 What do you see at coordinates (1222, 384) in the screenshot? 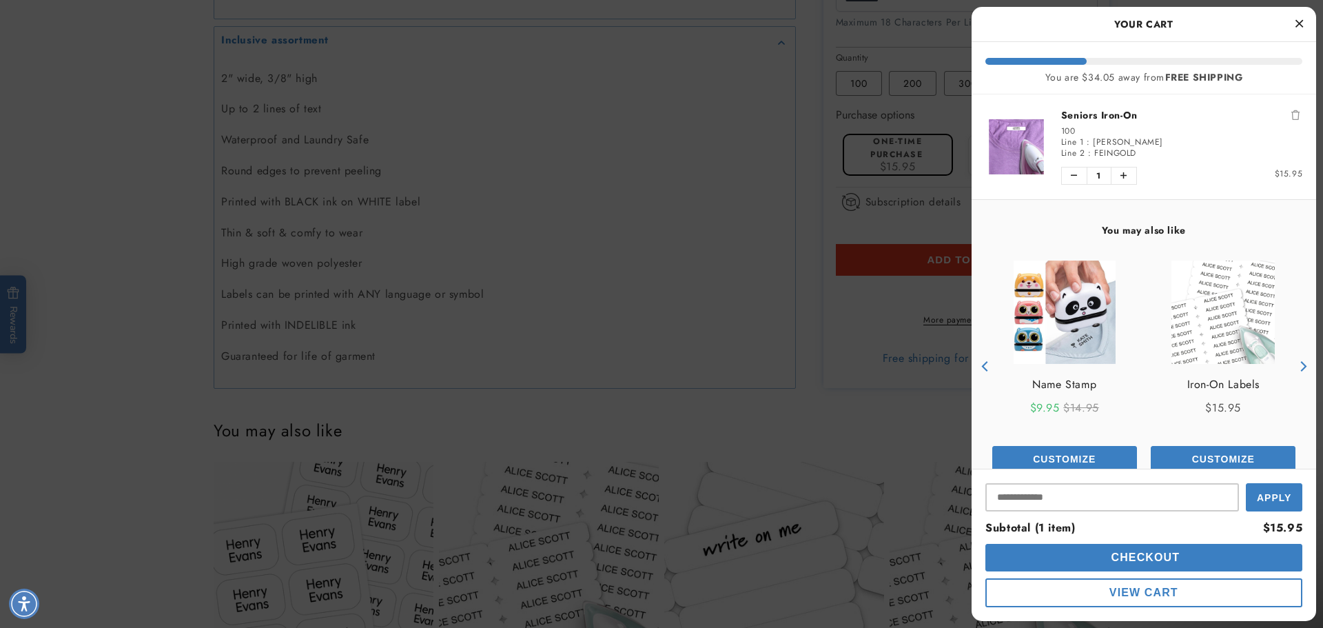
I see `a: View Iron-On Labels` at bounding box center [1222, 384].